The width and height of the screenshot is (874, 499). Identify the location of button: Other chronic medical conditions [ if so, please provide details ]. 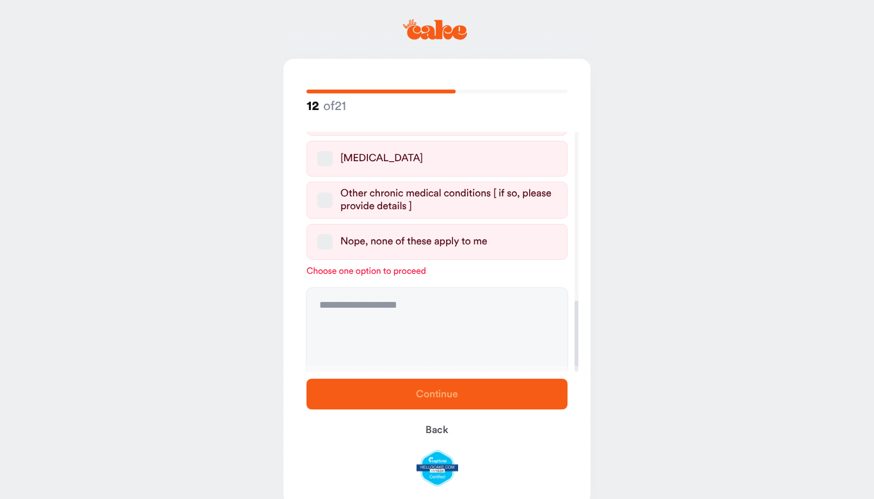
(325, 200).